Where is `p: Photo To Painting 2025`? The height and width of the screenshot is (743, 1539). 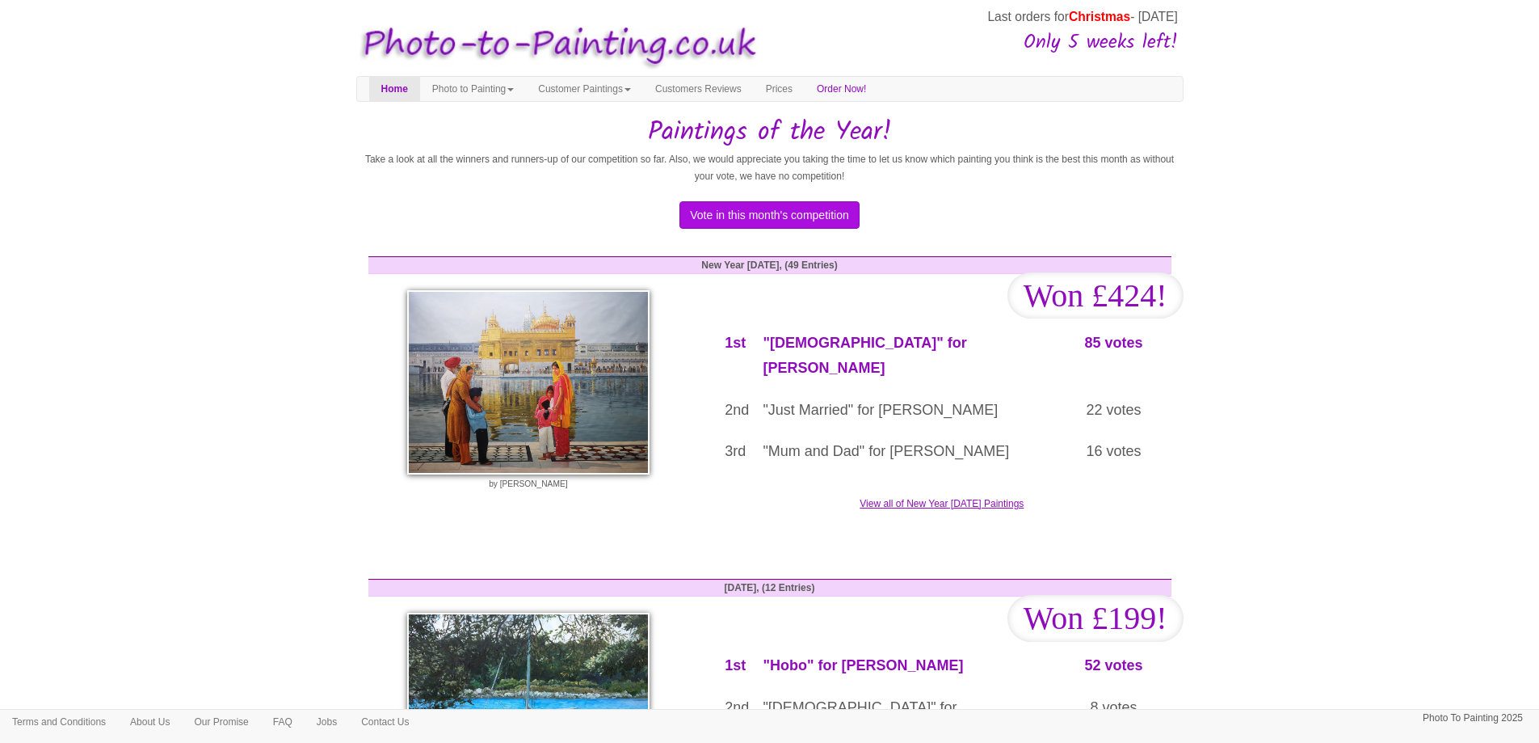
p: Photo To Painting 2025 is located at coordinates (1473, 718).